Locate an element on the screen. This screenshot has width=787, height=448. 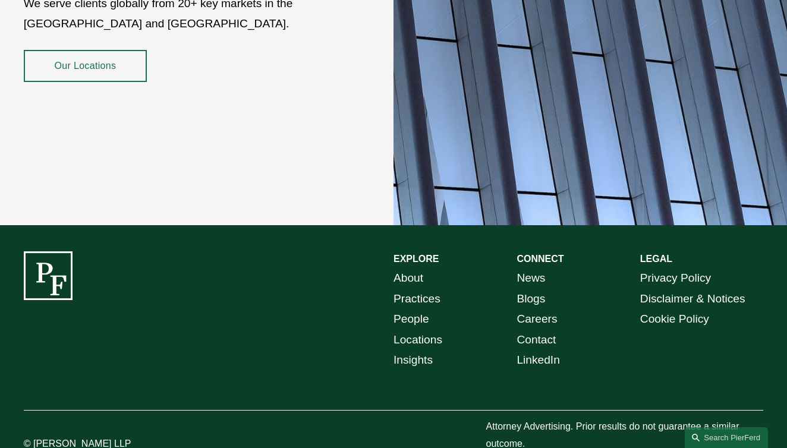
a: Disclaimer & Notices is located at coordinates (692, 299).